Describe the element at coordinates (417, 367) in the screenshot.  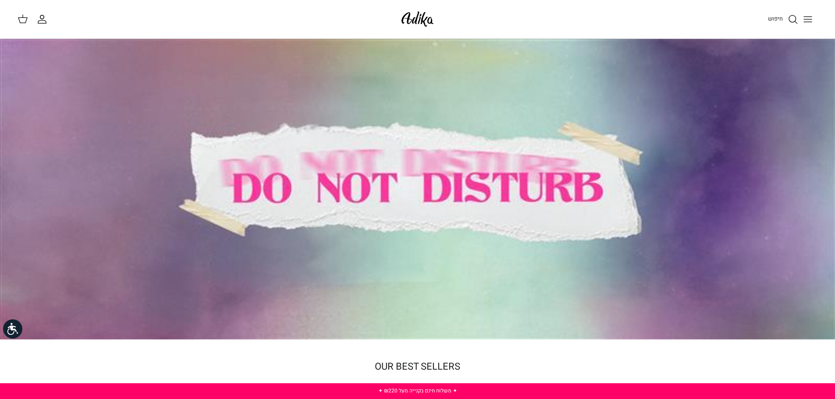
I see `span: OUR BEST SELLERS` at that location.